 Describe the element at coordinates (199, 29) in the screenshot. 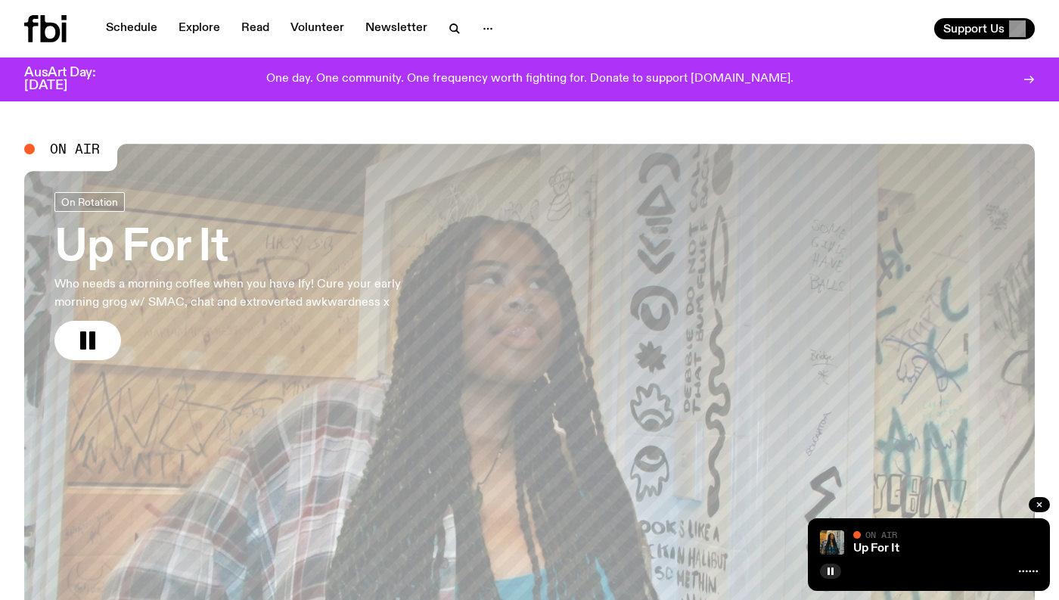

I see `a: Explore` at that location.